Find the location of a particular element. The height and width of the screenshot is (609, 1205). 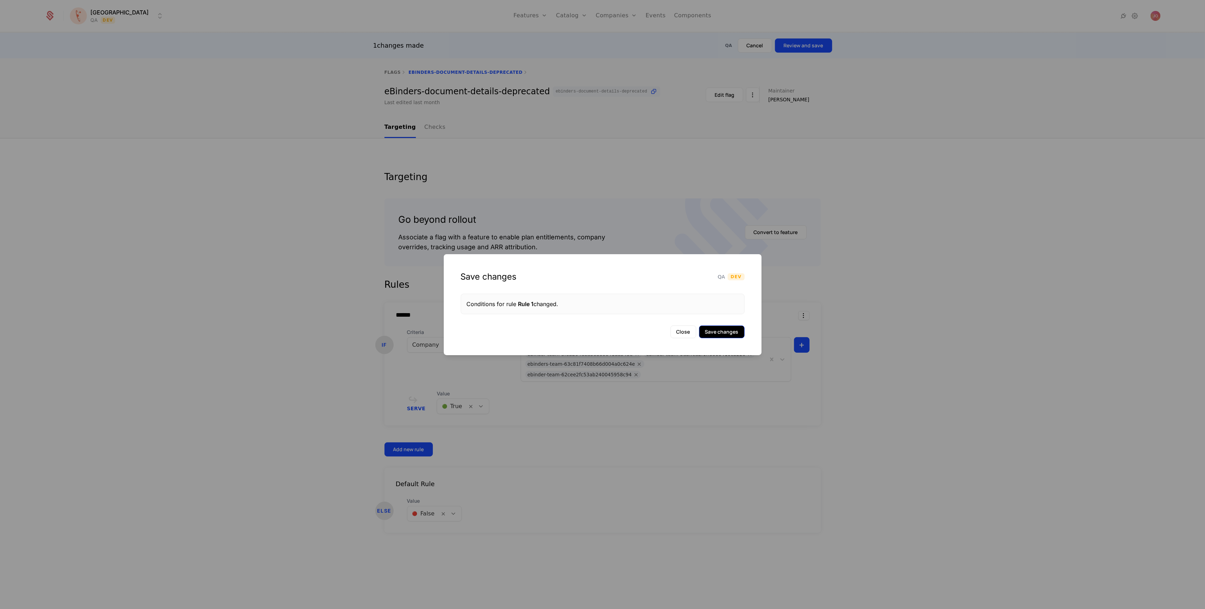

span: Rule 1 is located at coordinates (526, 304).